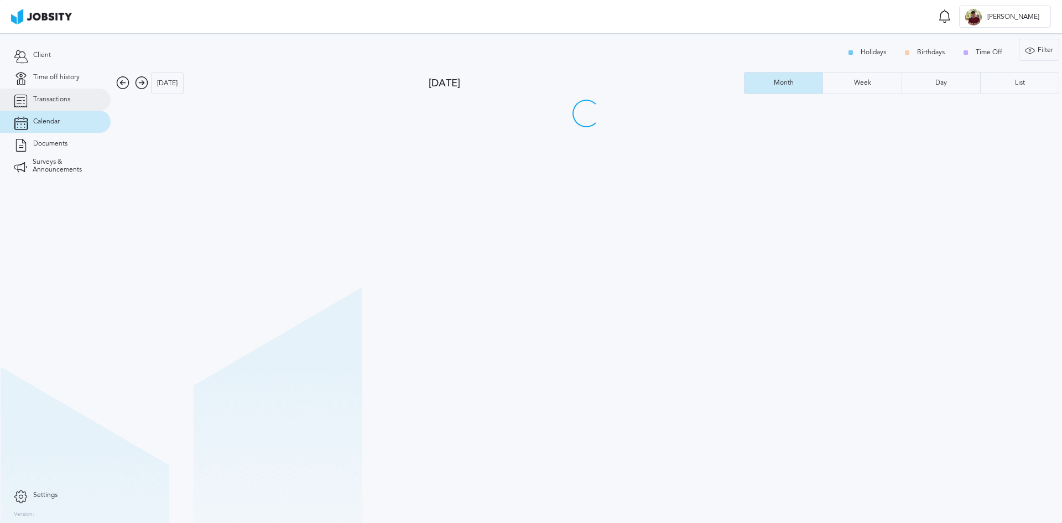  What do you see at coordinates (41, 17) in the screenshot?
I see `img: ab4bad089aa723f57921c736e9817d99.png` at bounding box center [41, 17].